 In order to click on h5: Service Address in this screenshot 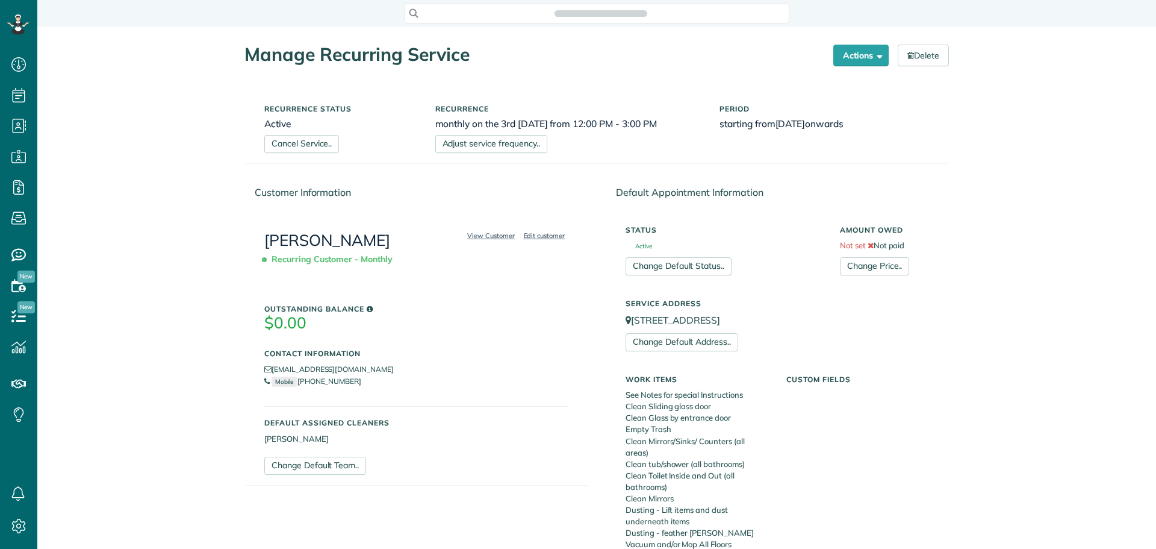, I will do `click(778, 303)`.